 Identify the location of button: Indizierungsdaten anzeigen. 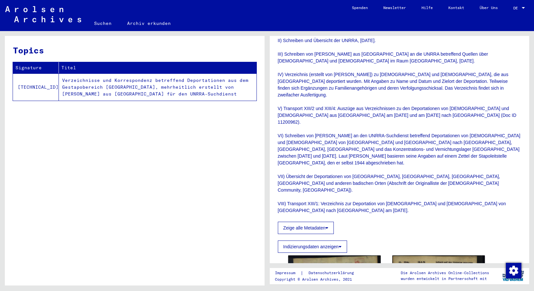
(313, 247).